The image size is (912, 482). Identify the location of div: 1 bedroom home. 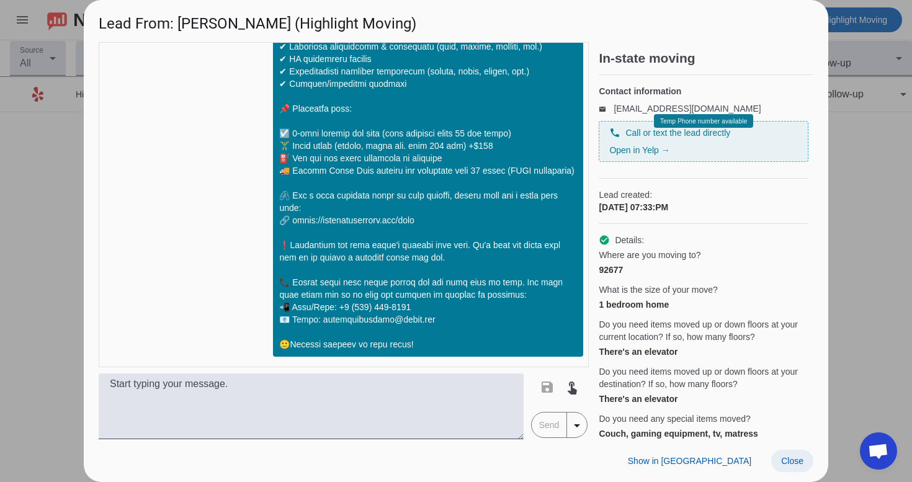
(703, 304).